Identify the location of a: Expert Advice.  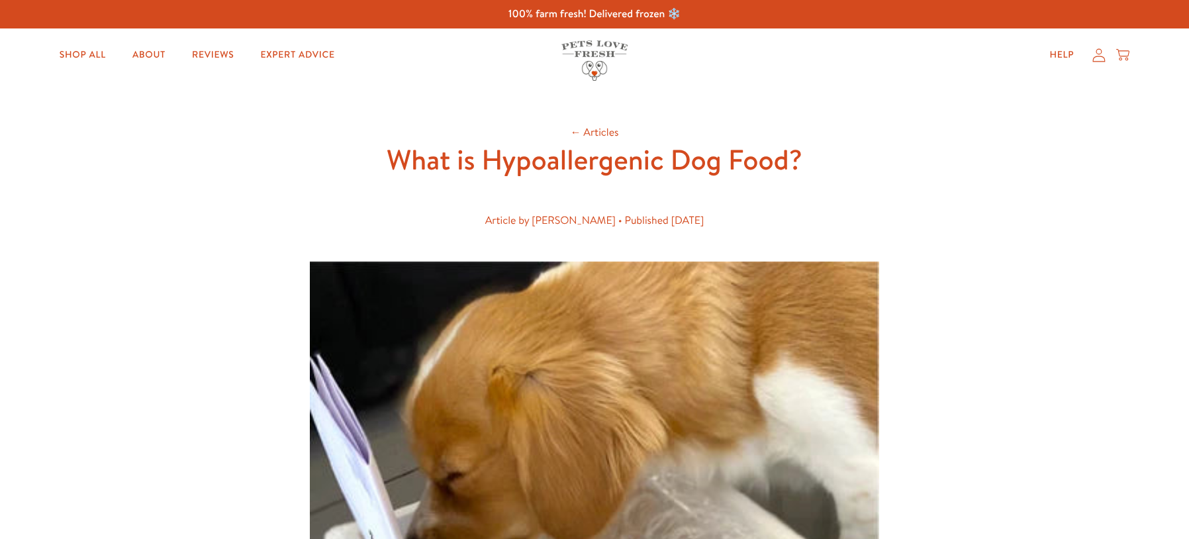
(298, 55).